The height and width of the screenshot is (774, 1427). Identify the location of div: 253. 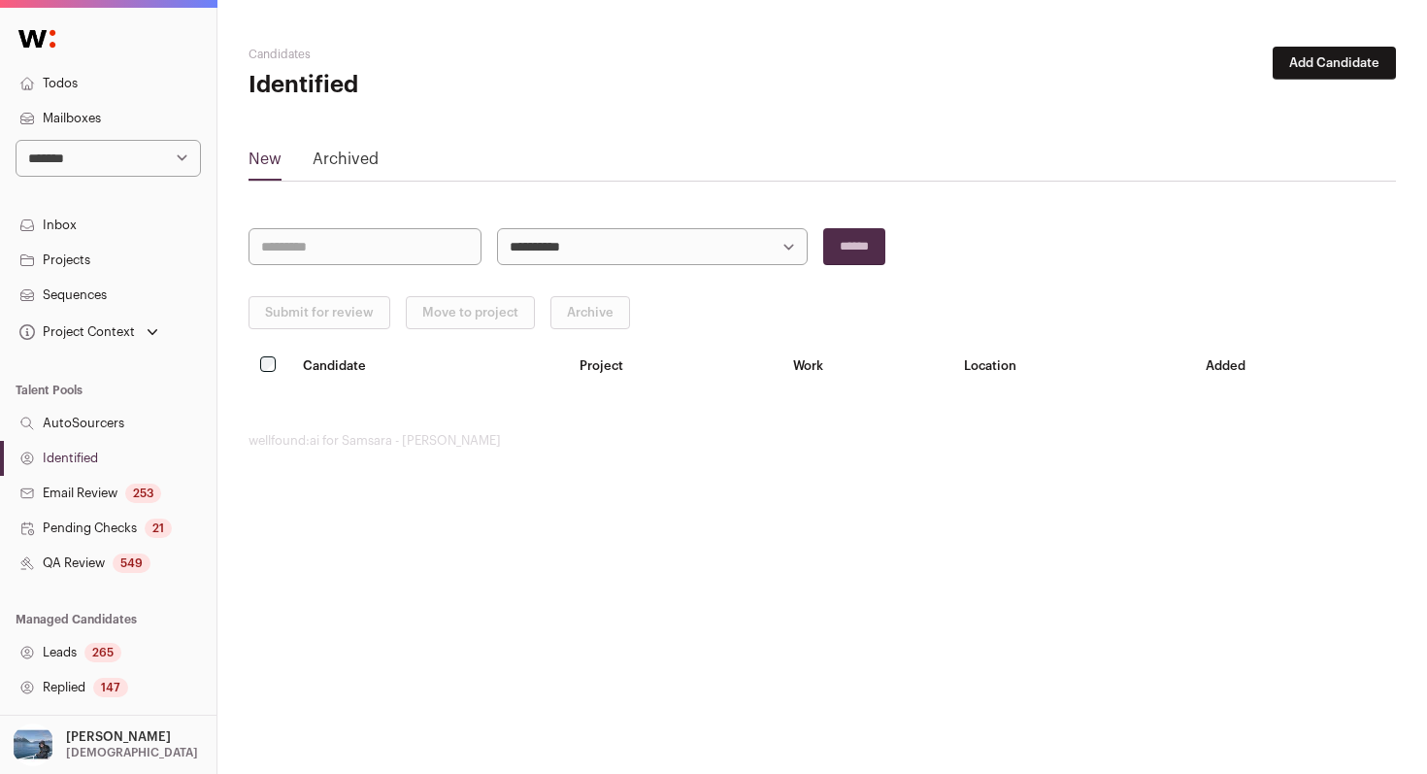
(143, 493).